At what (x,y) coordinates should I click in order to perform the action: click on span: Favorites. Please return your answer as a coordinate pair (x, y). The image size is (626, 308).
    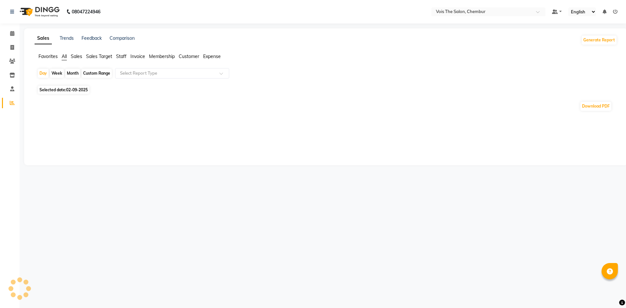
    Looking at the image, I should click on (48, 56).